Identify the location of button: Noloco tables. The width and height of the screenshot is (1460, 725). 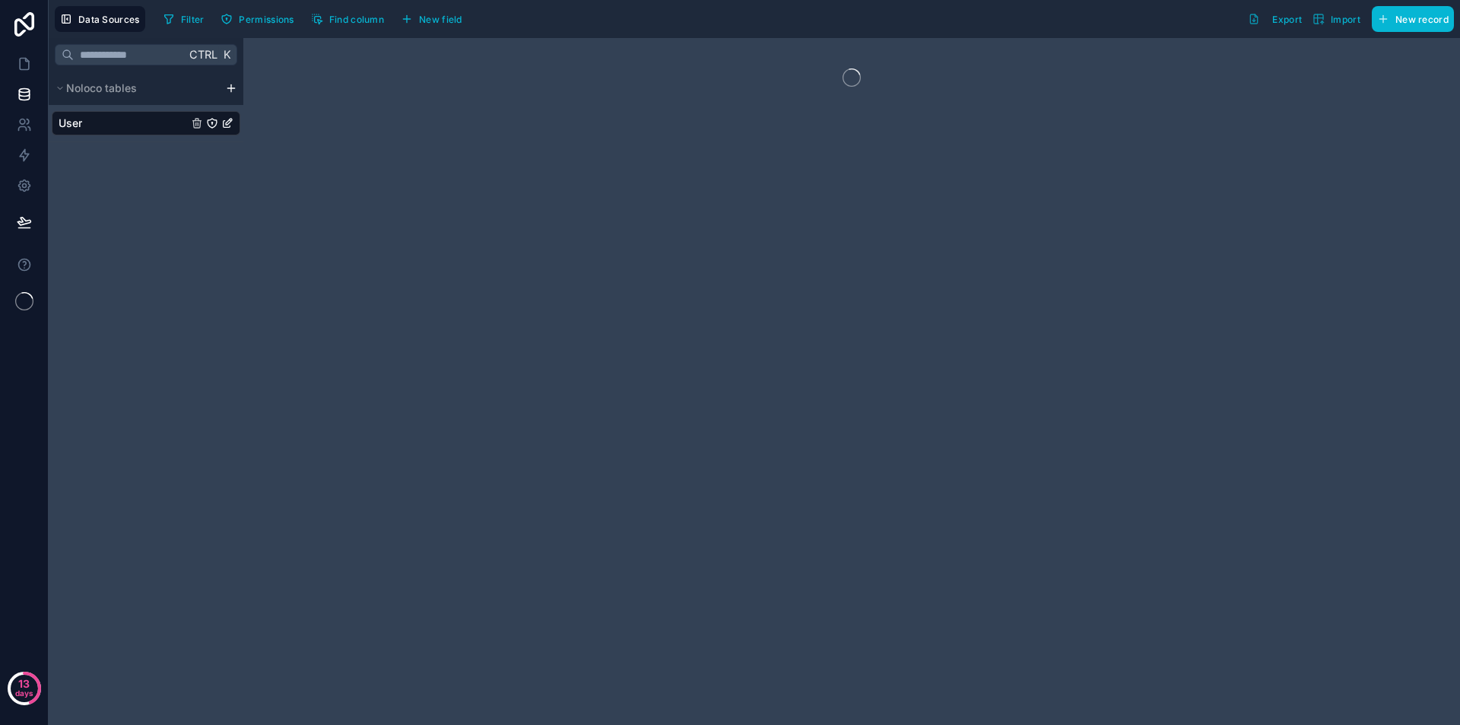
(135, 88).